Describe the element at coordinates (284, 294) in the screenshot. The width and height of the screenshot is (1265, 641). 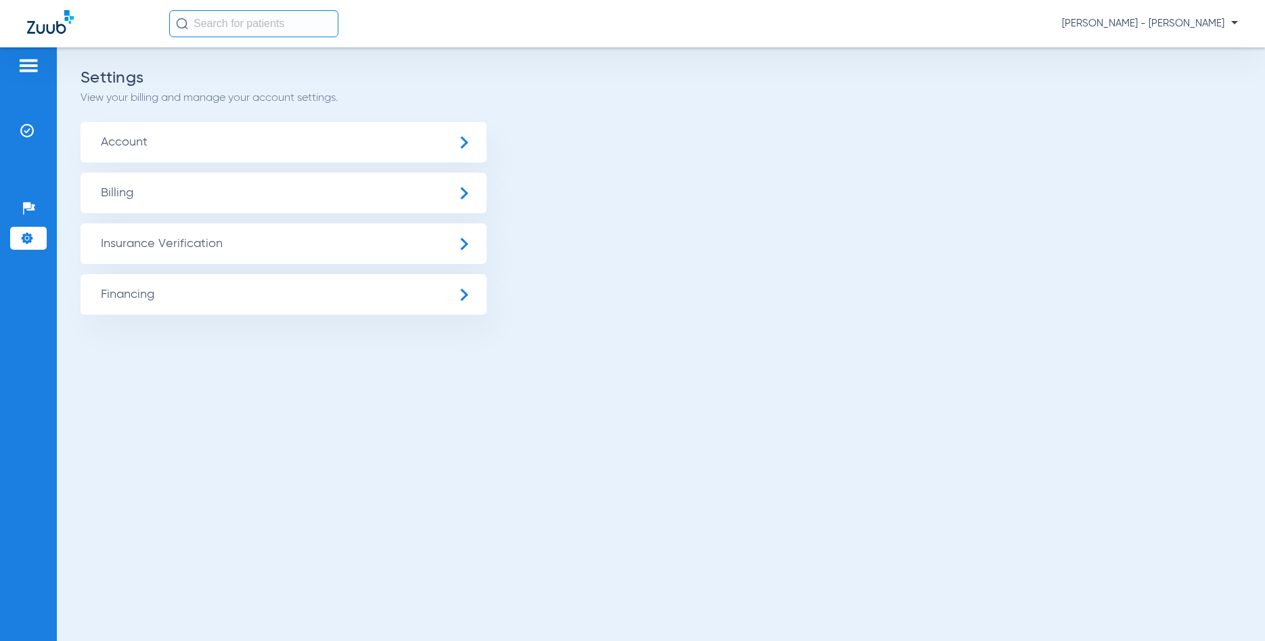
I see `span: Financing` at that location.